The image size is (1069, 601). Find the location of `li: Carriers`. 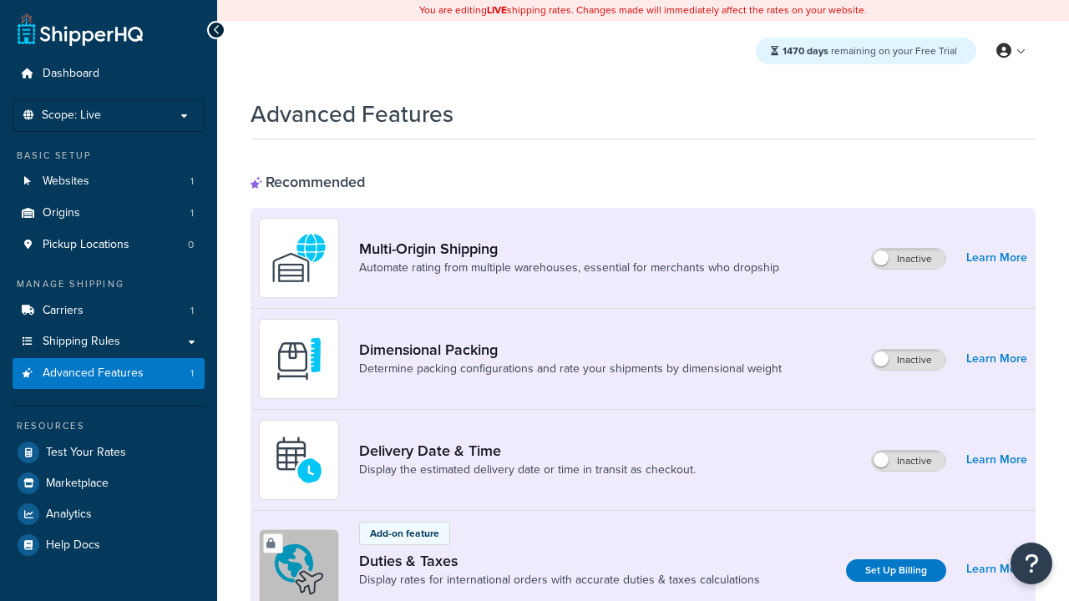

li: Carriers is located at coordinates (109, 311).